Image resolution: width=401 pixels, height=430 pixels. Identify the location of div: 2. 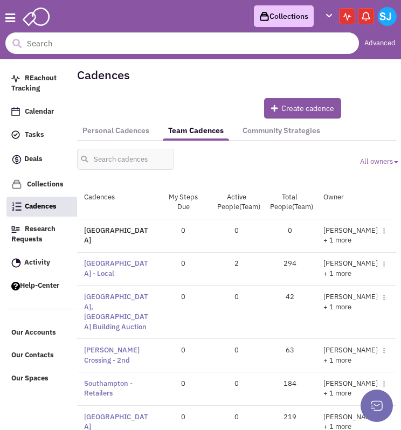
(237, 264).